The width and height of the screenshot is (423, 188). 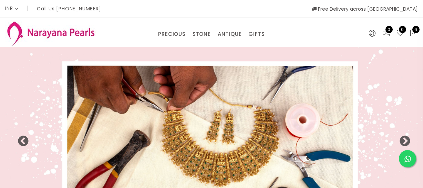 What do you see at coordinates (414, 33) in the screenshot?
I see `button: 6` at bounding box center [414, 33].